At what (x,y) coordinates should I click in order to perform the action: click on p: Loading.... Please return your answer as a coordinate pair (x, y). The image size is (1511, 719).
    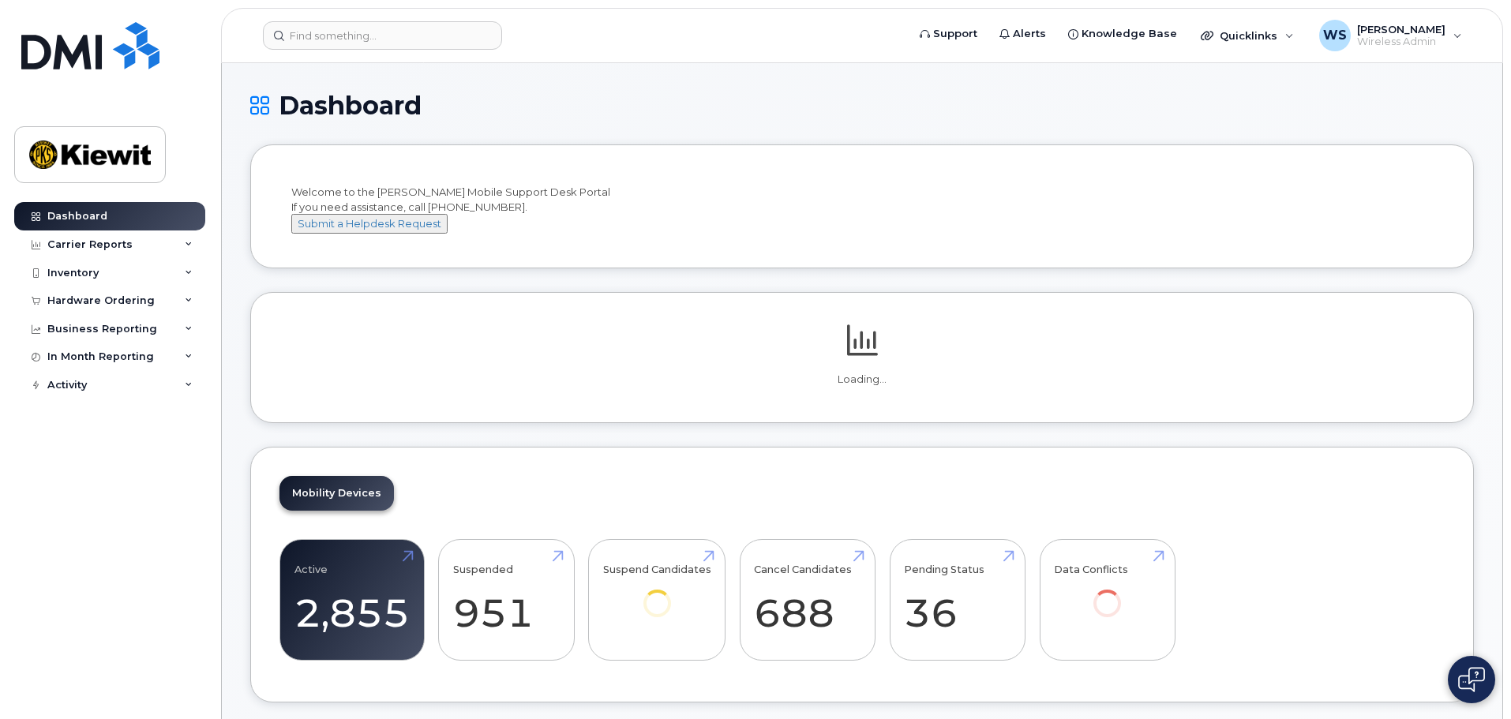
    Looking at the image, I should click on (862, 380).